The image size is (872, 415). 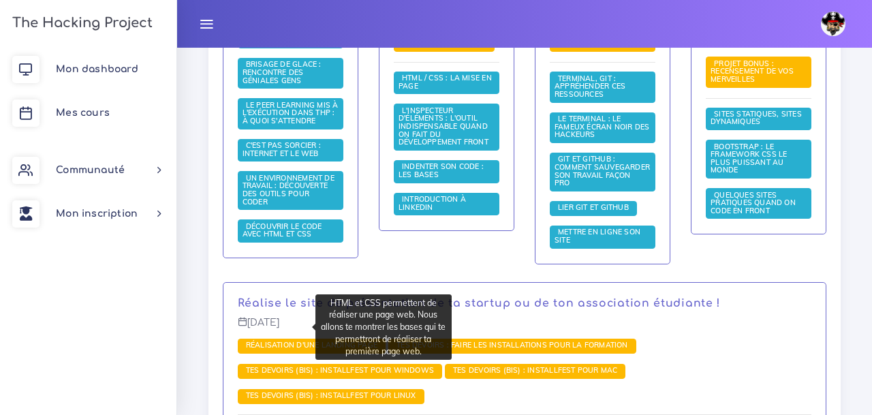 I want to click on a: PROJET BONUS : recensement de vos merveilles, so click(x=752, y=71).